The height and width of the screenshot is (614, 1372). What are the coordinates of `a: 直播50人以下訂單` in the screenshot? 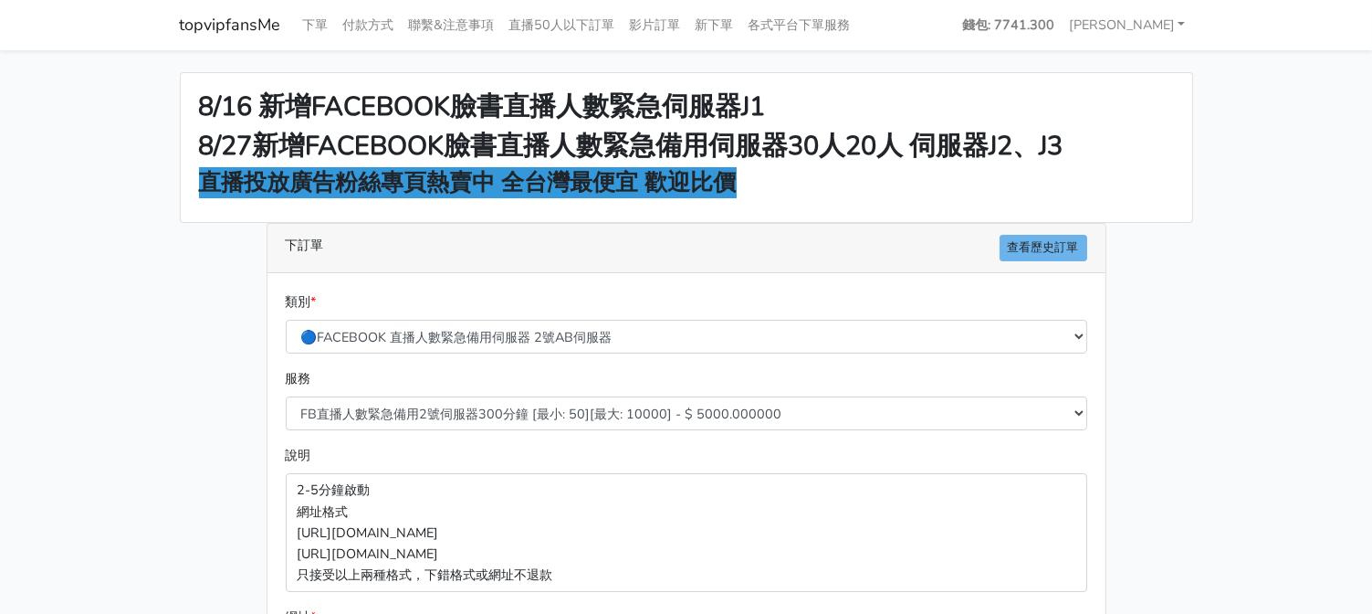 It's located at (562, 25).